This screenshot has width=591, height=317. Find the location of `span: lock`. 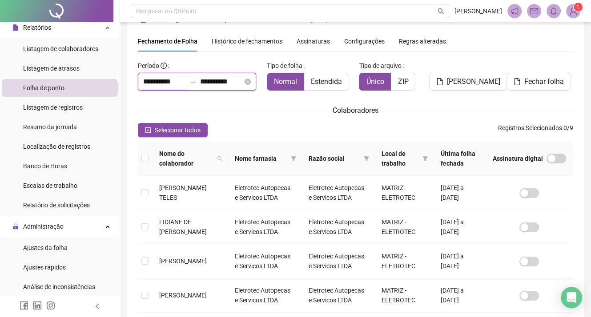

span: lock is located at coordinates (16, 227).